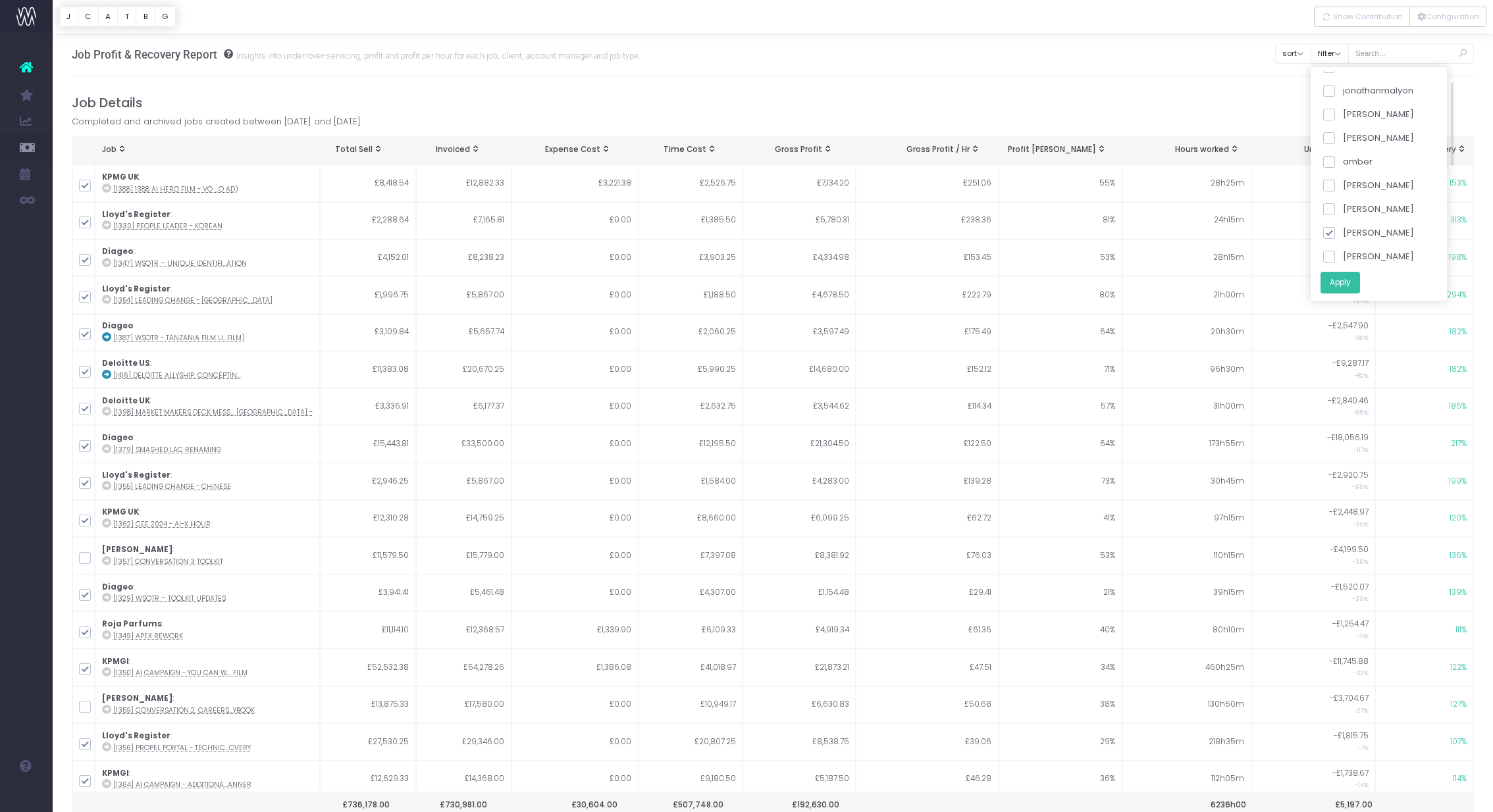 This screenshot has height=812, width=1493. What do you see at coordinates (1061, 332) in the screenshot?
I see `td: 64%` at bounding box center [1061, 332].